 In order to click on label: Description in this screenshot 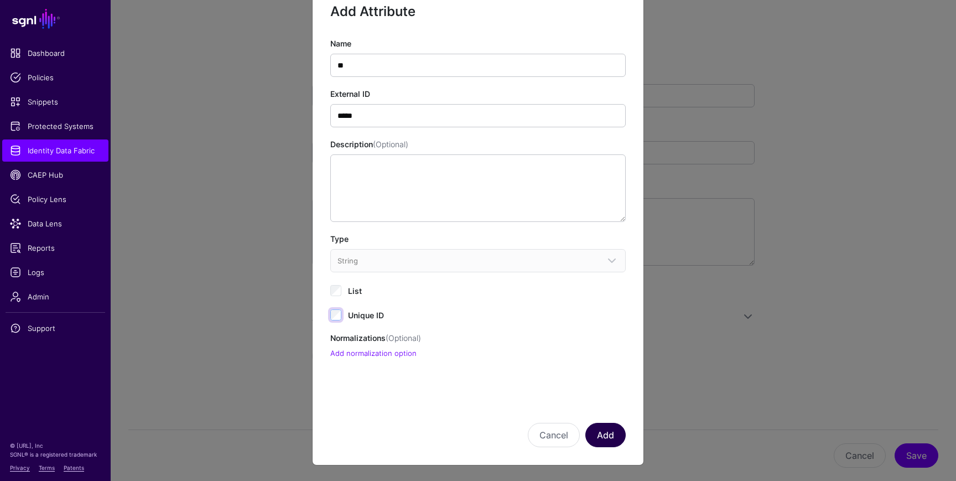, I will do `click(369, 144)`.